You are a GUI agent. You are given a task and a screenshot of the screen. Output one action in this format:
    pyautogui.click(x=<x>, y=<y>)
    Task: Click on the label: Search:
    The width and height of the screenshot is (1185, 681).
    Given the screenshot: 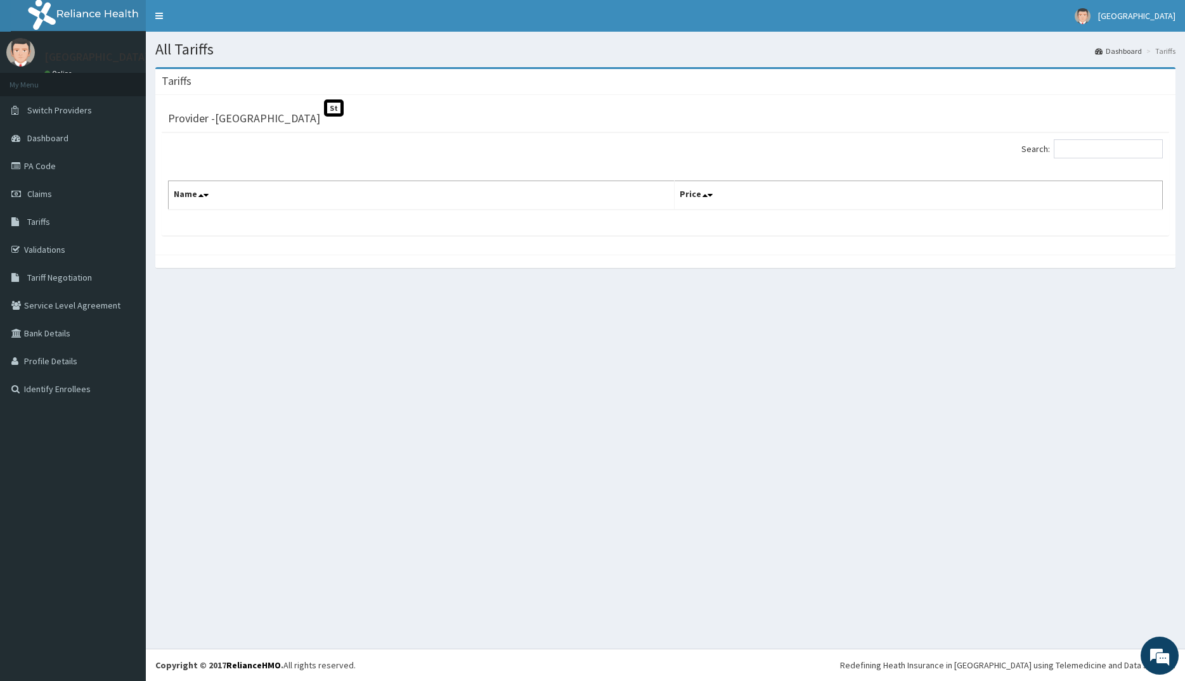 What is the action you would take?
    pyautogui.click(x=1091, y=149)
    